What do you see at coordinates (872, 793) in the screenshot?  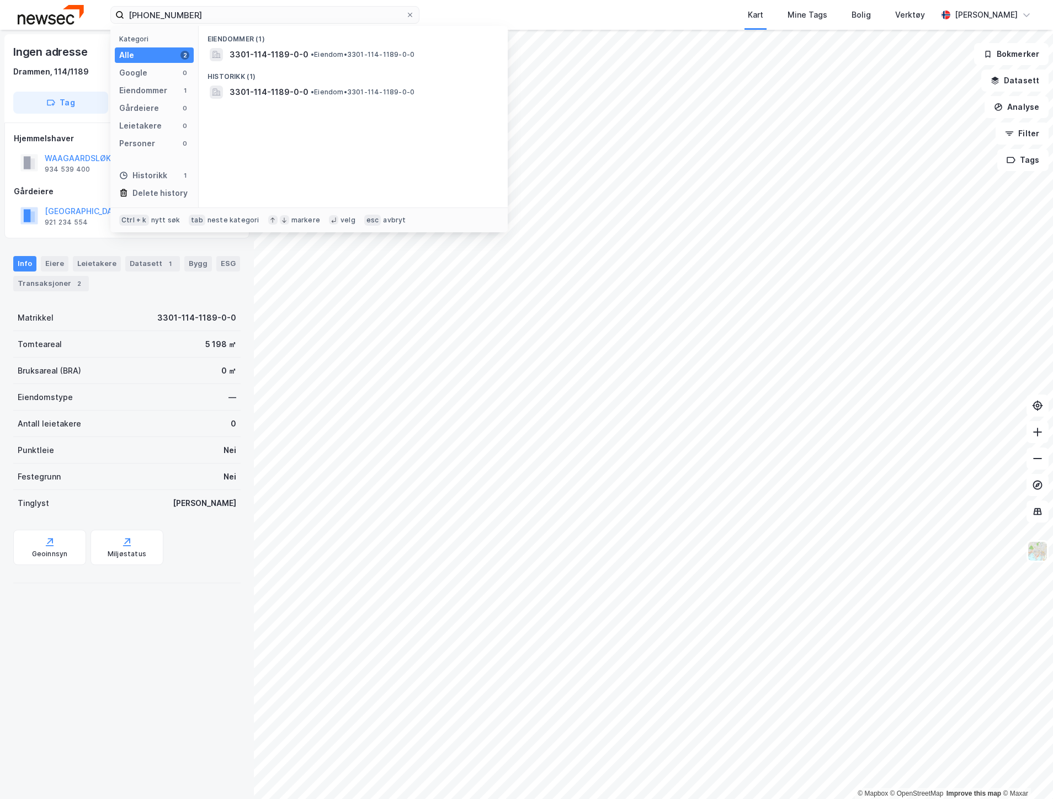 I see `a: Mapbox` at bounding box center [872, 793].